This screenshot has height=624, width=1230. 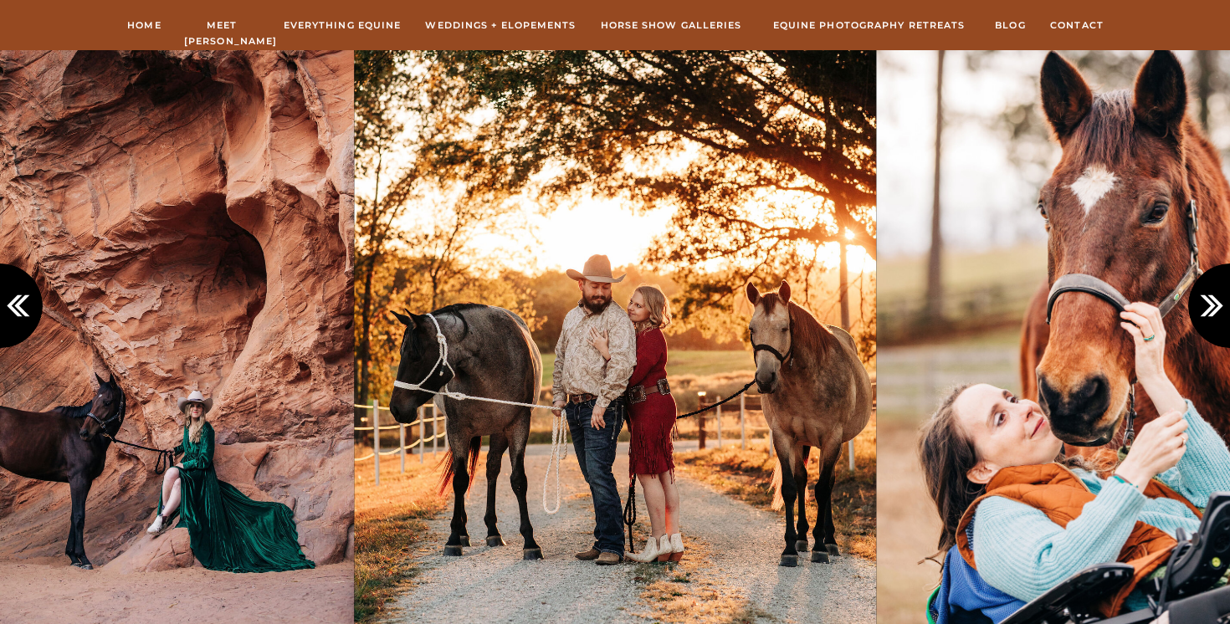 I want to click on nav: Everything Equine, so click(x=342, y=25).